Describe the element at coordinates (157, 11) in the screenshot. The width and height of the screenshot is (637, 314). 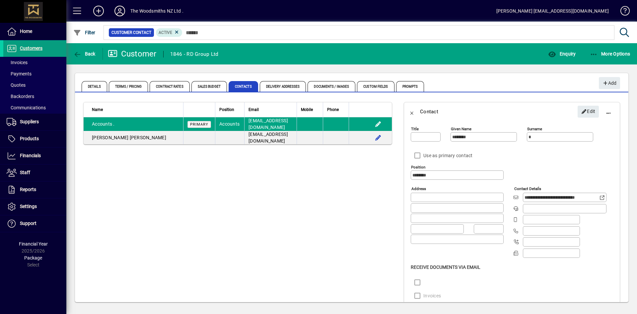
I see `div: The Woodsmiths NZ Ltd .` at that location.